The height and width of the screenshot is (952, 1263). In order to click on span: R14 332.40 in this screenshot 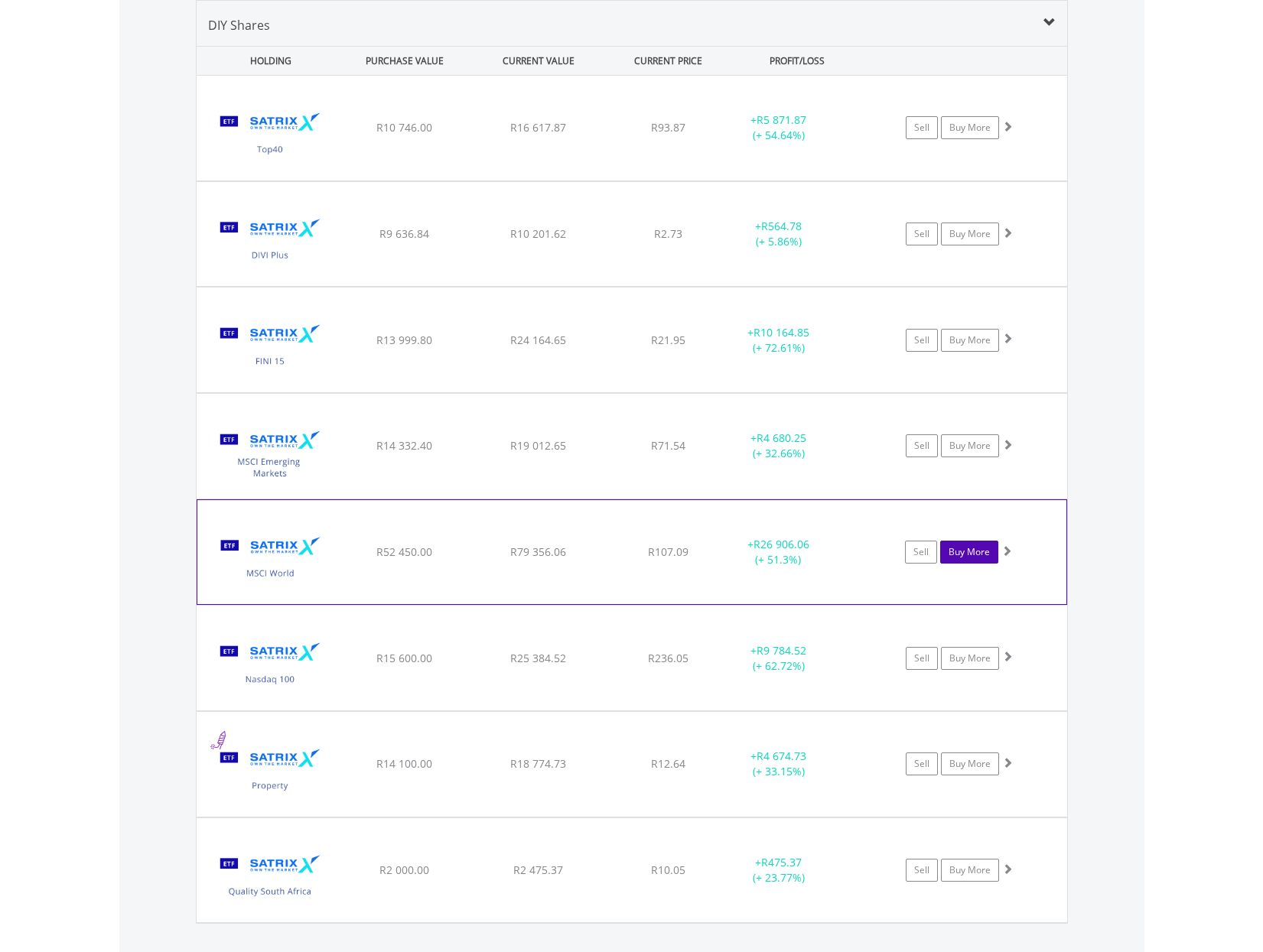, I will do `click(404, 445)`.